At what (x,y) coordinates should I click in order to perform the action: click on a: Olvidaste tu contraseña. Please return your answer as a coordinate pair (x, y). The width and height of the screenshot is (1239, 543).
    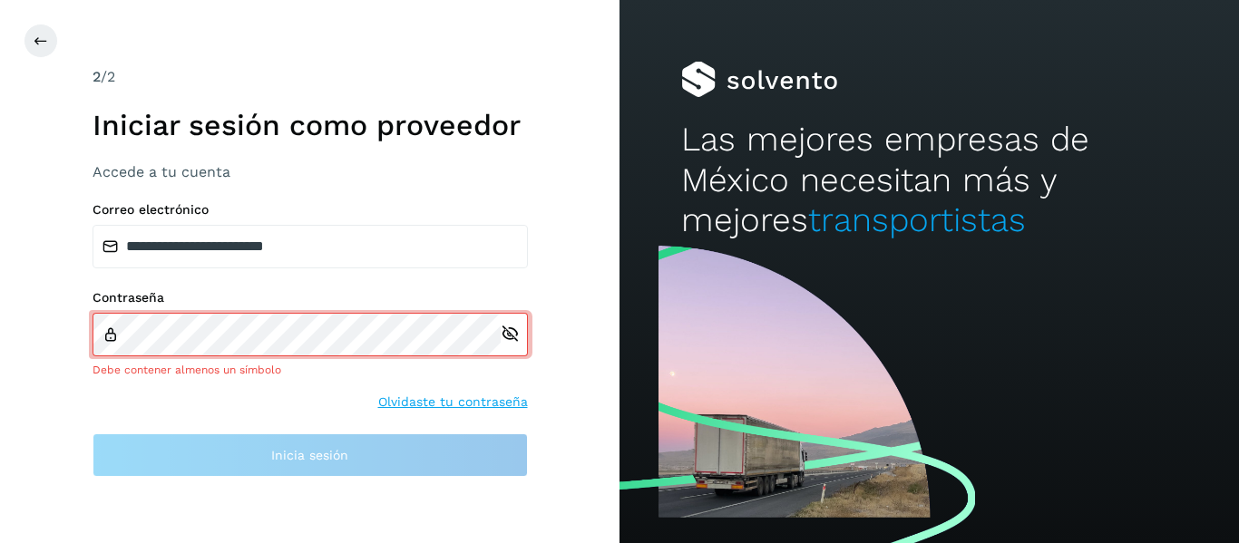
    Looking at the image, I should click on (452, 402).